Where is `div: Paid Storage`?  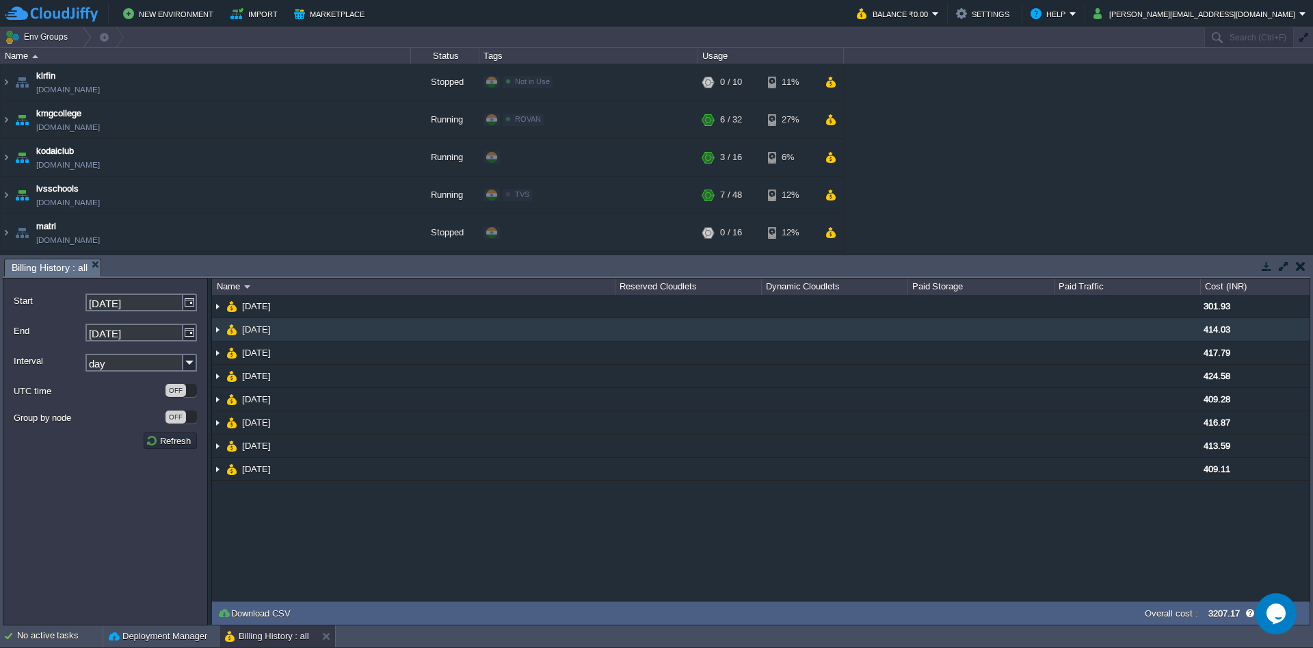
div: Paid Storage is located at coordinates (981, 287).